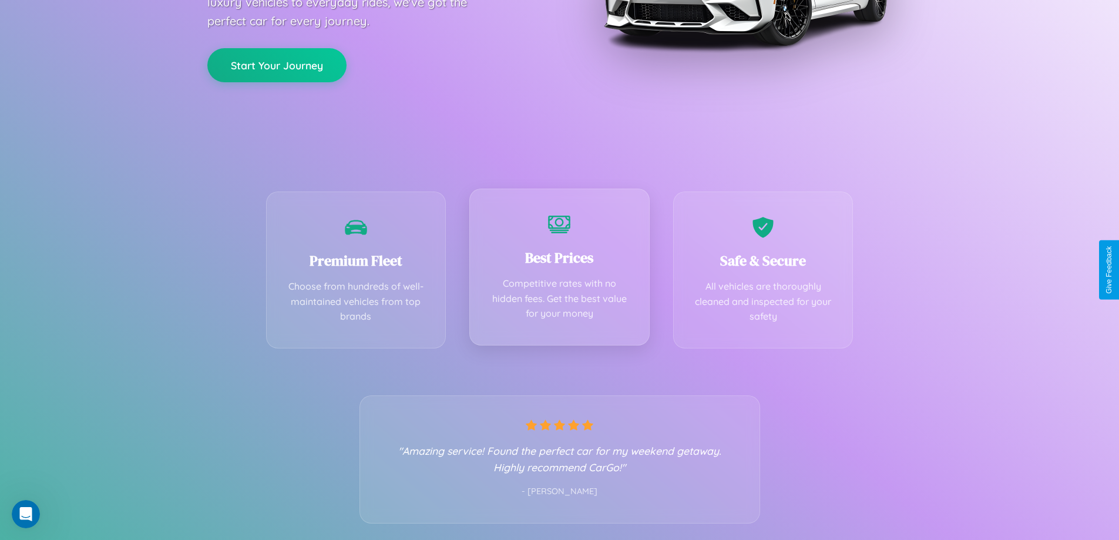 The image size is (1119, 540). I want to click on h3: Best Prices, so click(559, 257).